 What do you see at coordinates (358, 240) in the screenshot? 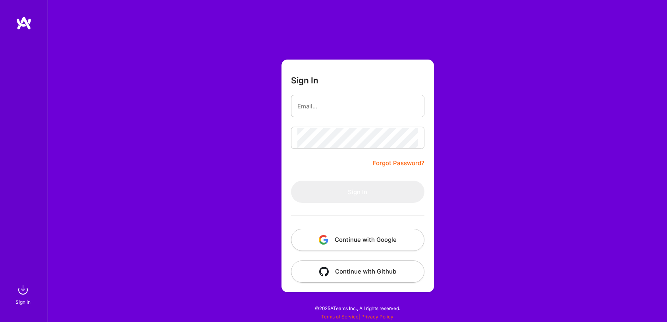
I see `button: Continue with Google` at bounding box center [358, 240].